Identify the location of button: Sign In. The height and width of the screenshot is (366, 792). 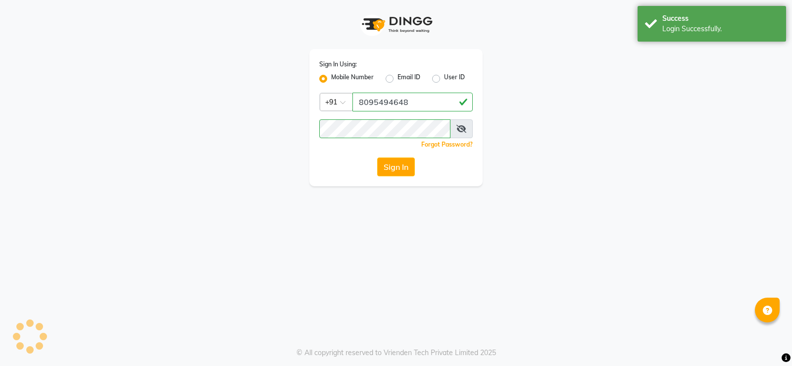
(396, 167).